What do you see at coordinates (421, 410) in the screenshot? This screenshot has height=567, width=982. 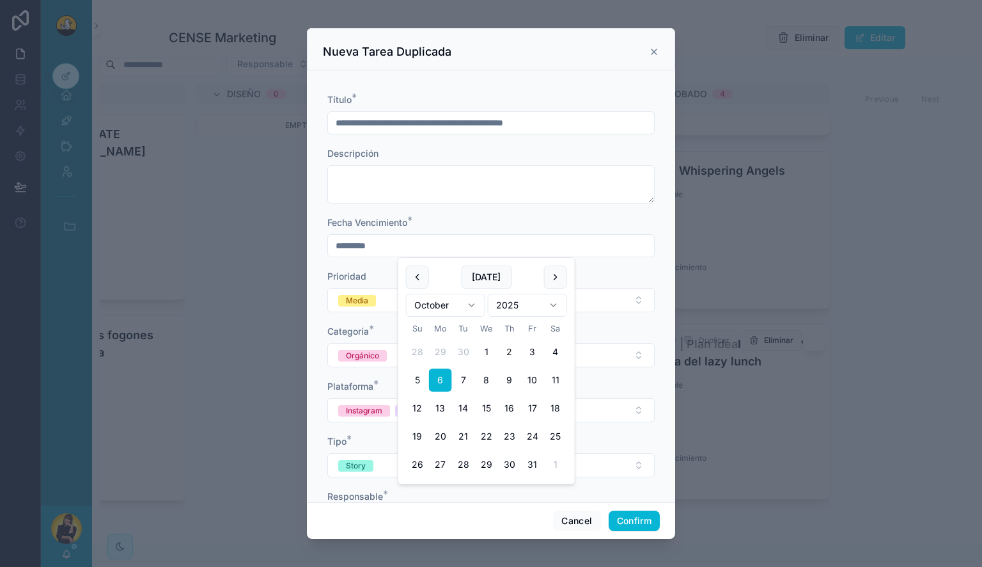 I see `button: Unselect FACEBOOK` at bounding box center [421, 410].